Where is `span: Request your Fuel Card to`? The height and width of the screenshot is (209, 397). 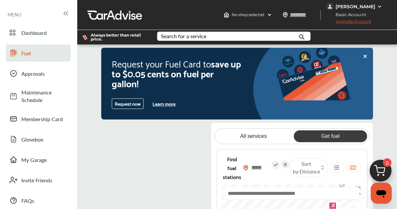 span: Request your Fuel Card to is located at coordinates (161, 63).